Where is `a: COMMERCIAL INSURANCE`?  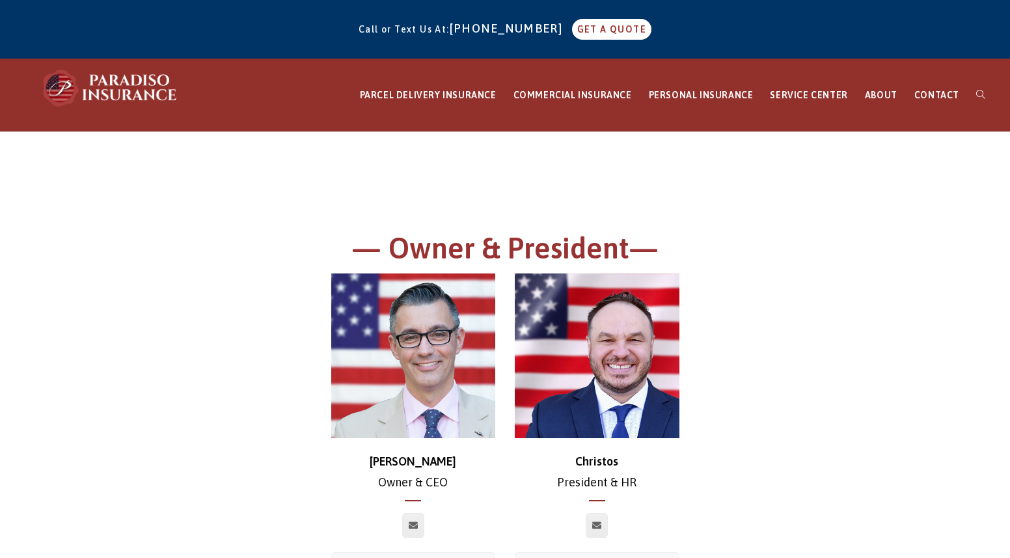 a: COMMERCIAL INSURANCE is located at coordinates (573, 95).